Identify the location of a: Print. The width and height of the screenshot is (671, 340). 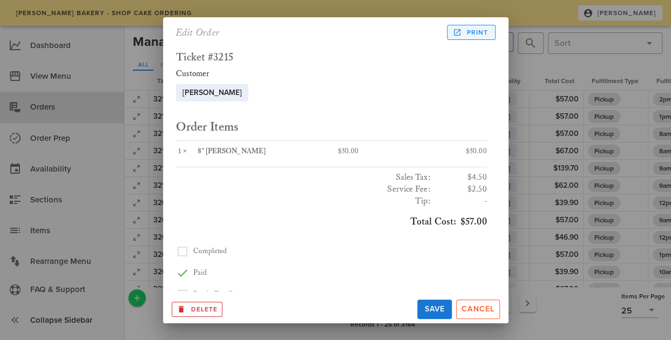
(471, 32).